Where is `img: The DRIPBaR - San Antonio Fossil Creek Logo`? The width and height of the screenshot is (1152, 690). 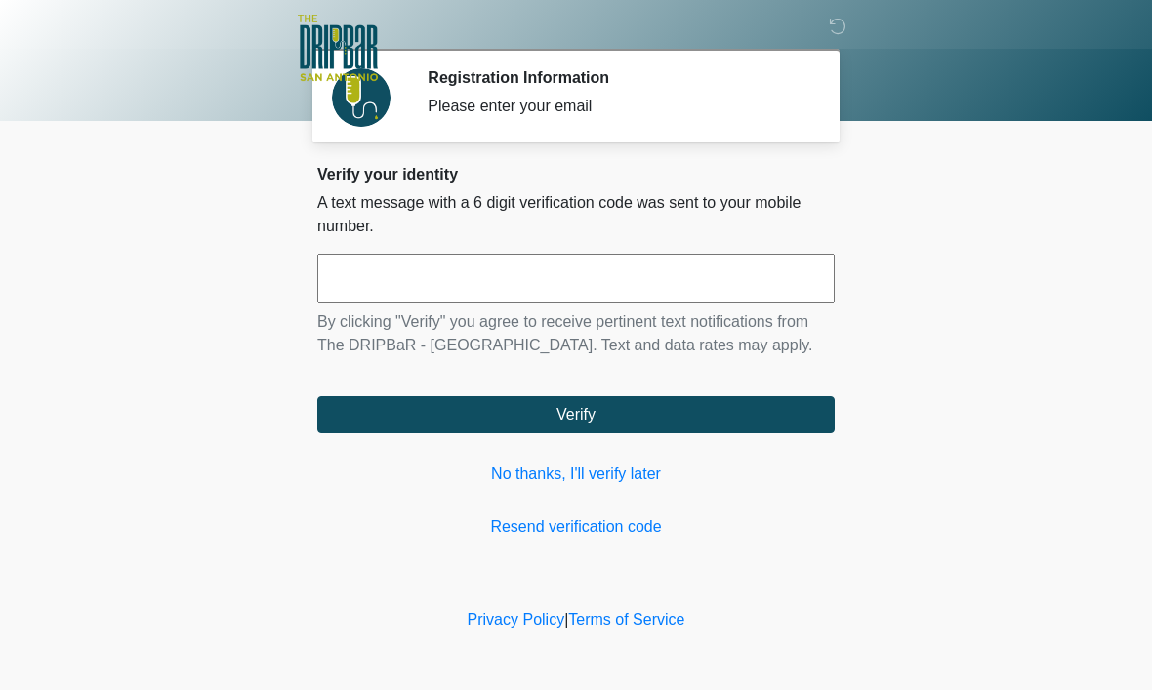
img: The DRIPBaR - San Antonio Fossil Creek Logo is located at coordinates (338, 49).